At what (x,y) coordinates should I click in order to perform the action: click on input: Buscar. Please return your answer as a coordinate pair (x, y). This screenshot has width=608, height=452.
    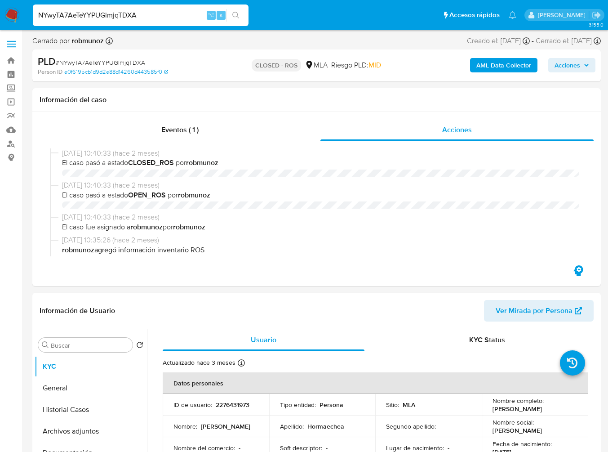
    Looking at the image, I should click on (90, 345).